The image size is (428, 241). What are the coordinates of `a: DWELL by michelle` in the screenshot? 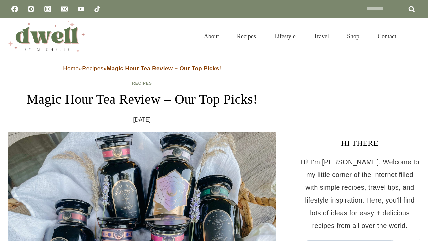 It's located at (47, 36).